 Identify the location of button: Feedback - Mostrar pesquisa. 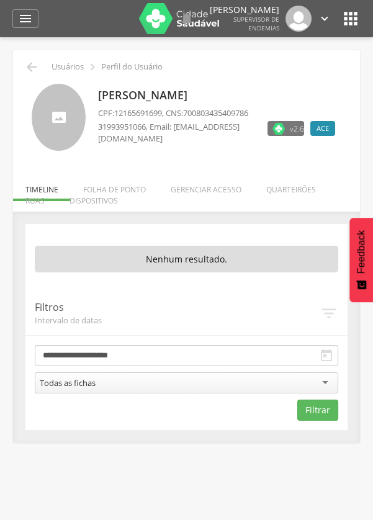
(361, 260).